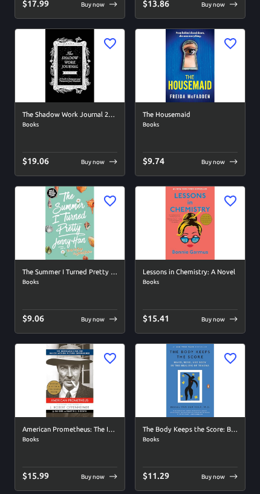 Image resolution: width=260 pixels, height=494 pixels. Describe the element at coordinates (190, 272) in the screenshot. I see `h6: Lessons in Chemistry: A Novel` at that location.